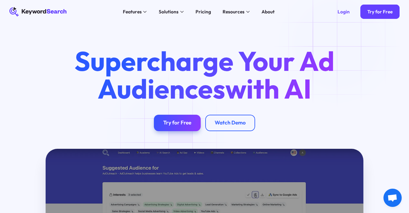 The image size is (409, 213). I want to click on span: with AI, so click(268, 88).